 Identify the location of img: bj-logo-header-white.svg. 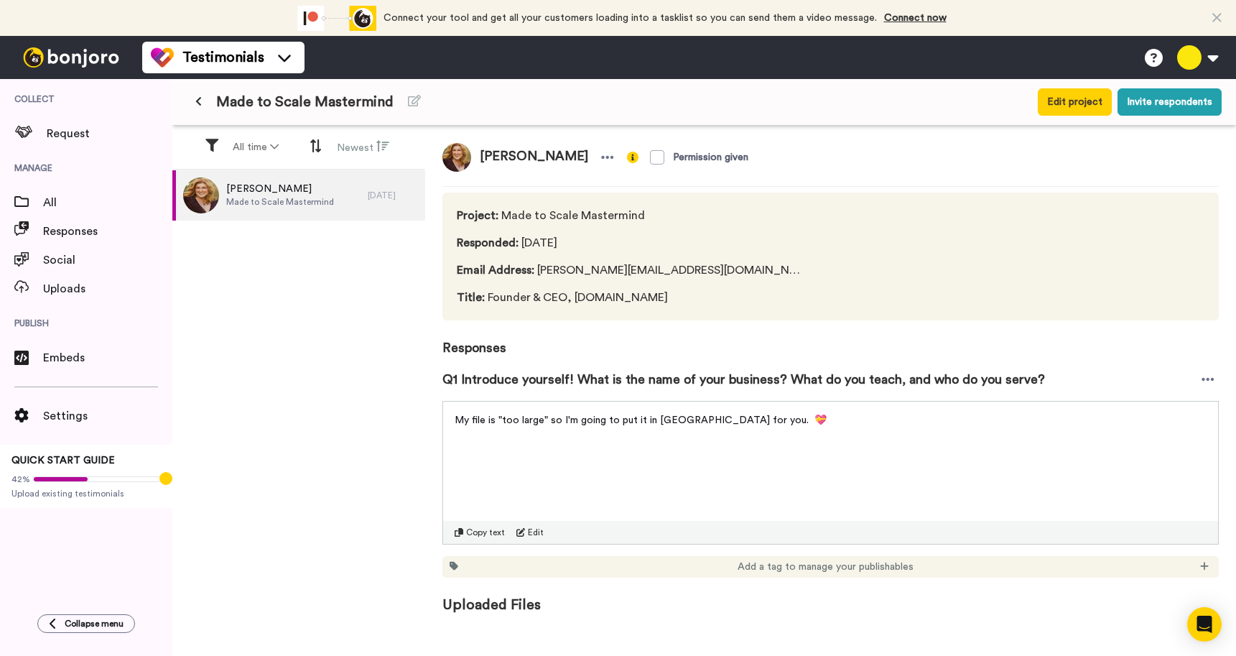
(71, 57).